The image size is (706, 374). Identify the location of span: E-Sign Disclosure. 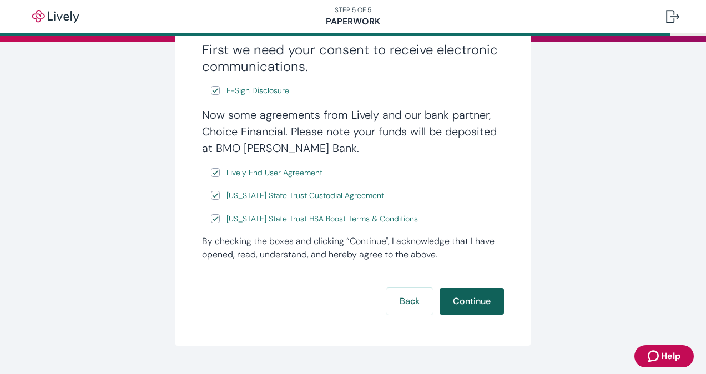
(258, 91).